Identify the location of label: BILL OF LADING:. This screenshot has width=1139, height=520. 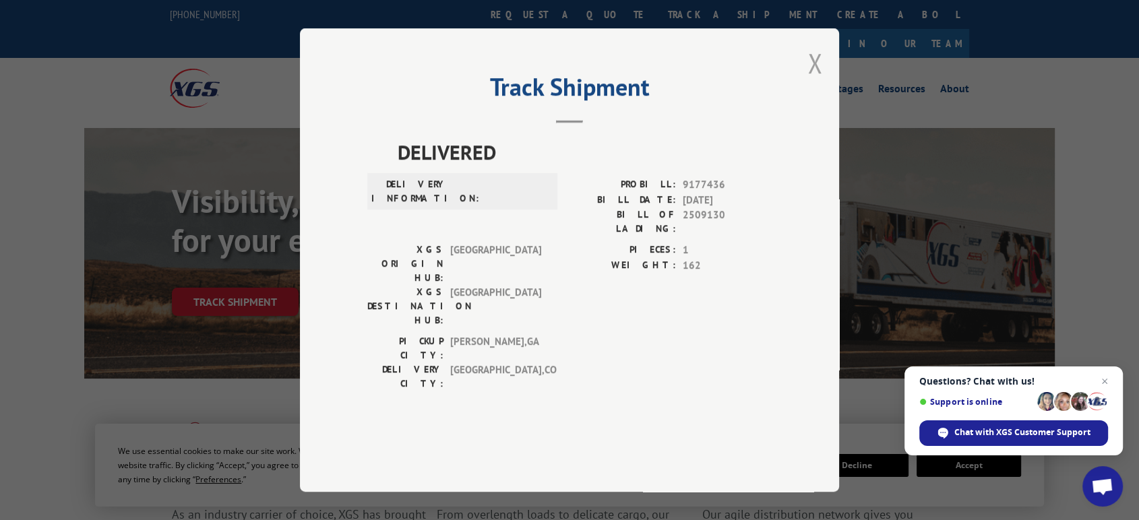
(623, 222).